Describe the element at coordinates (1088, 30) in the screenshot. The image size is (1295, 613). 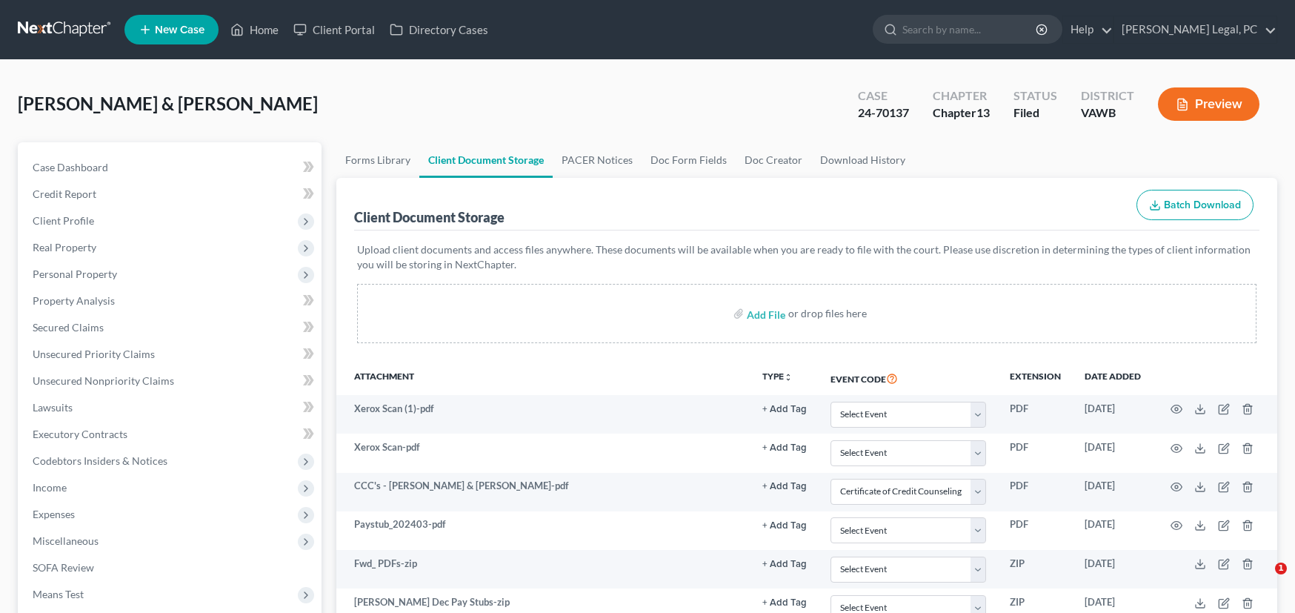
I see `a: Help` at that location.